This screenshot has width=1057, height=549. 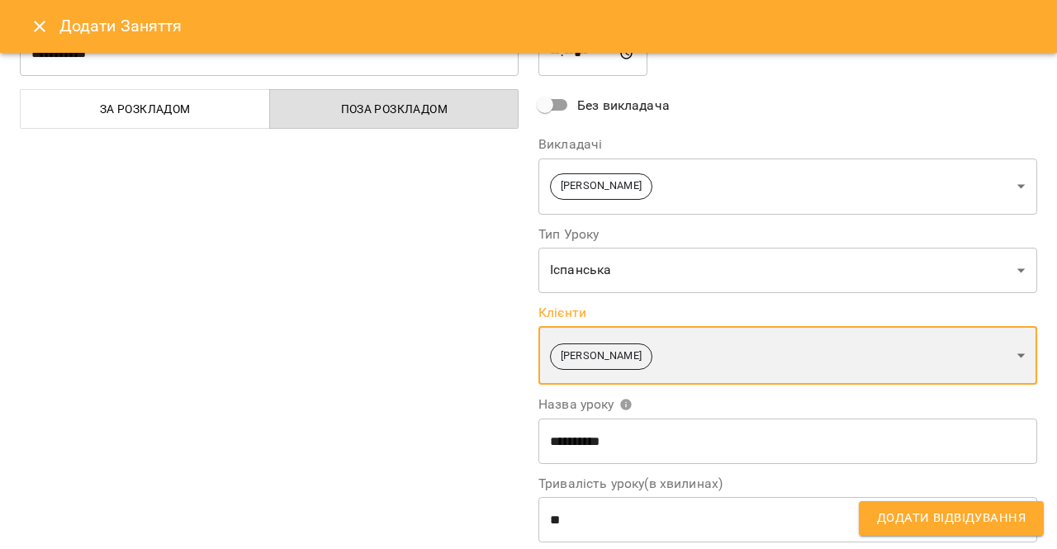 I want to click on button: Close, so click(x=40, y=26).